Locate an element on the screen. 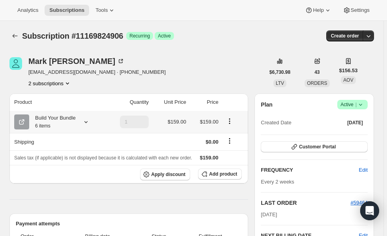  span: Subscriptions is located at coordinates (67, 10).